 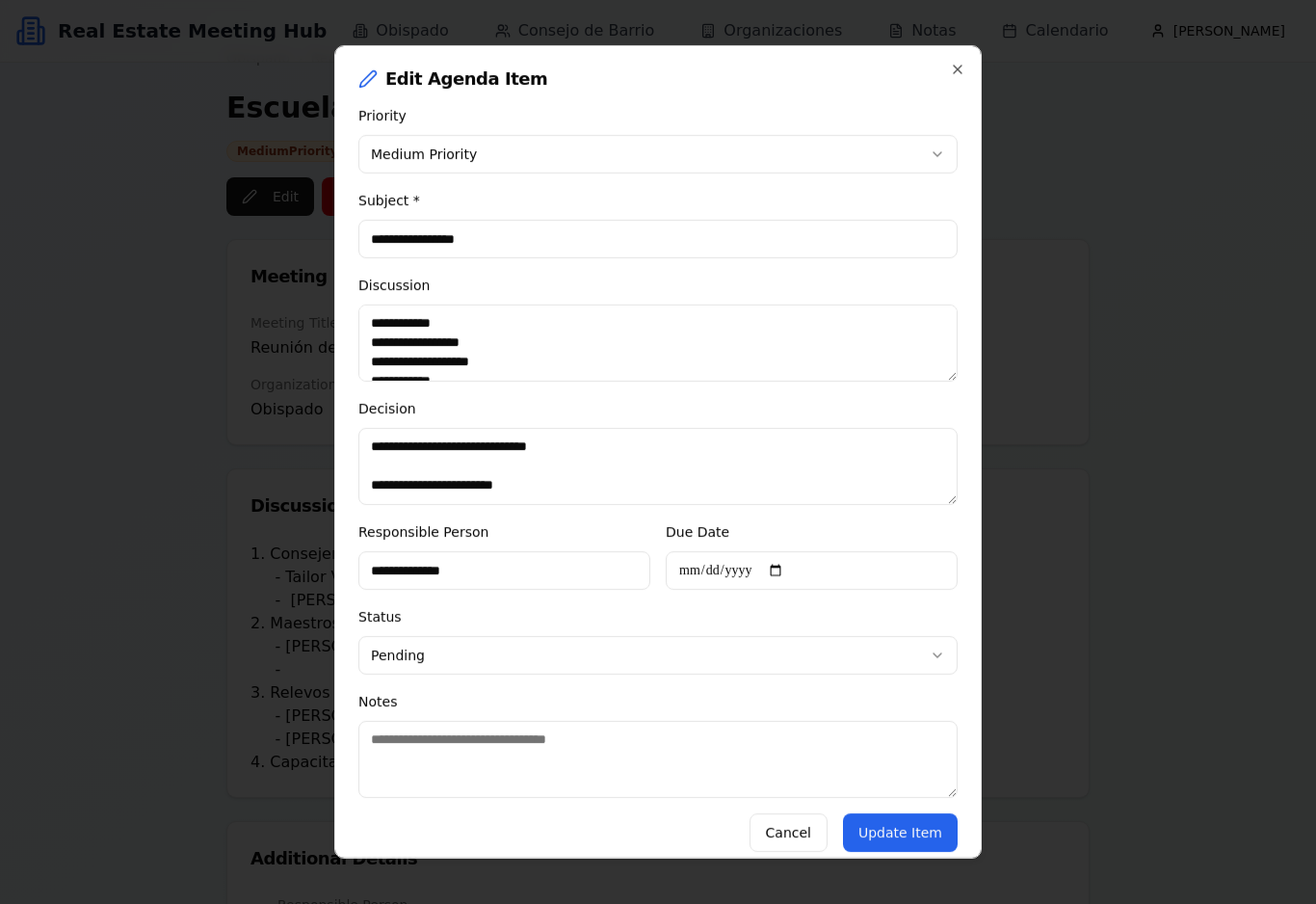 I want to click on button: Cancel, so click(x=788, y=832).